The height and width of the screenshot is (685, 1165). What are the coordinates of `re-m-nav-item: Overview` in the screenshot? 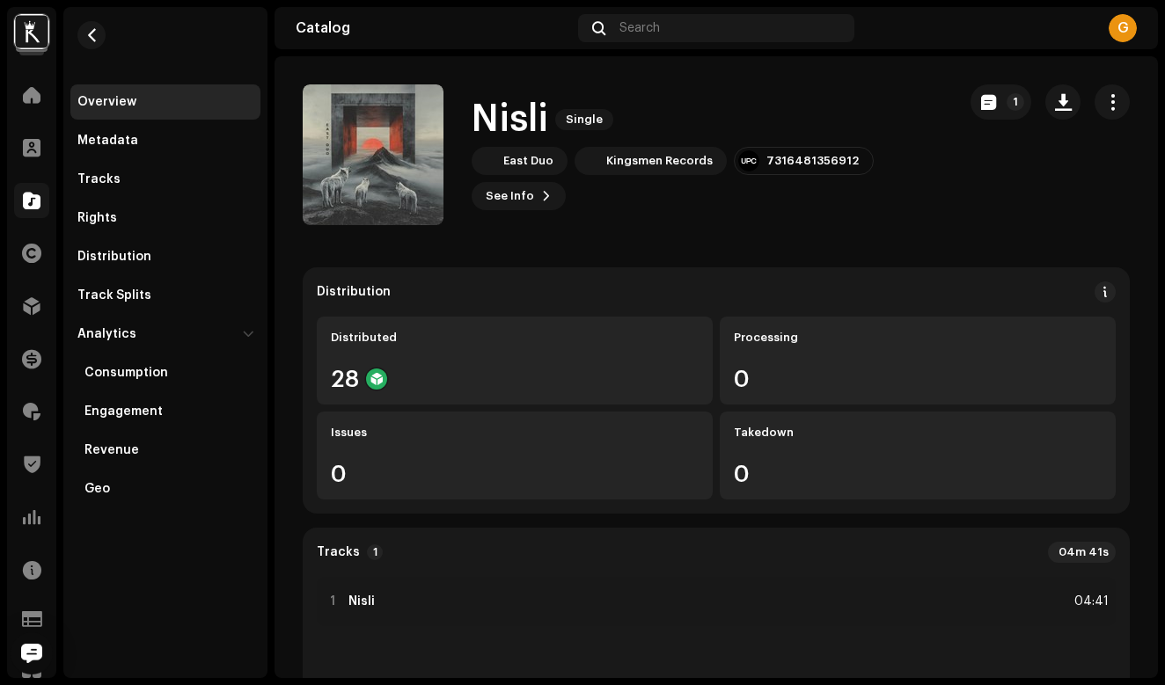 It's located at (165, 102).